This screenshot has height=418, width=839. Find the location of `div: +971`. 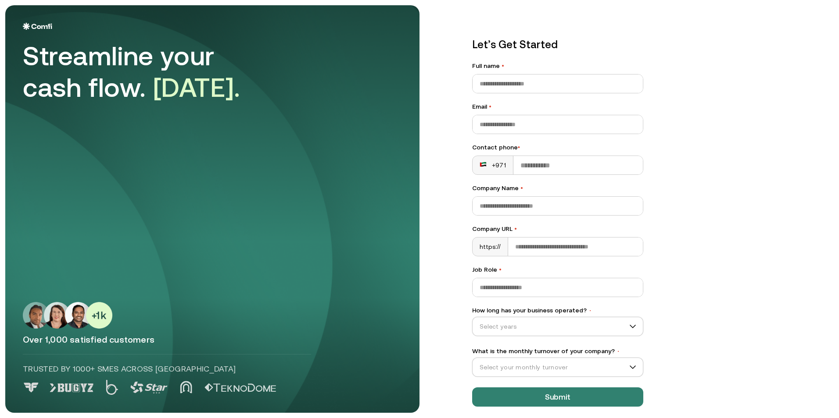

div: +971 is located at coordinates (493, 165).